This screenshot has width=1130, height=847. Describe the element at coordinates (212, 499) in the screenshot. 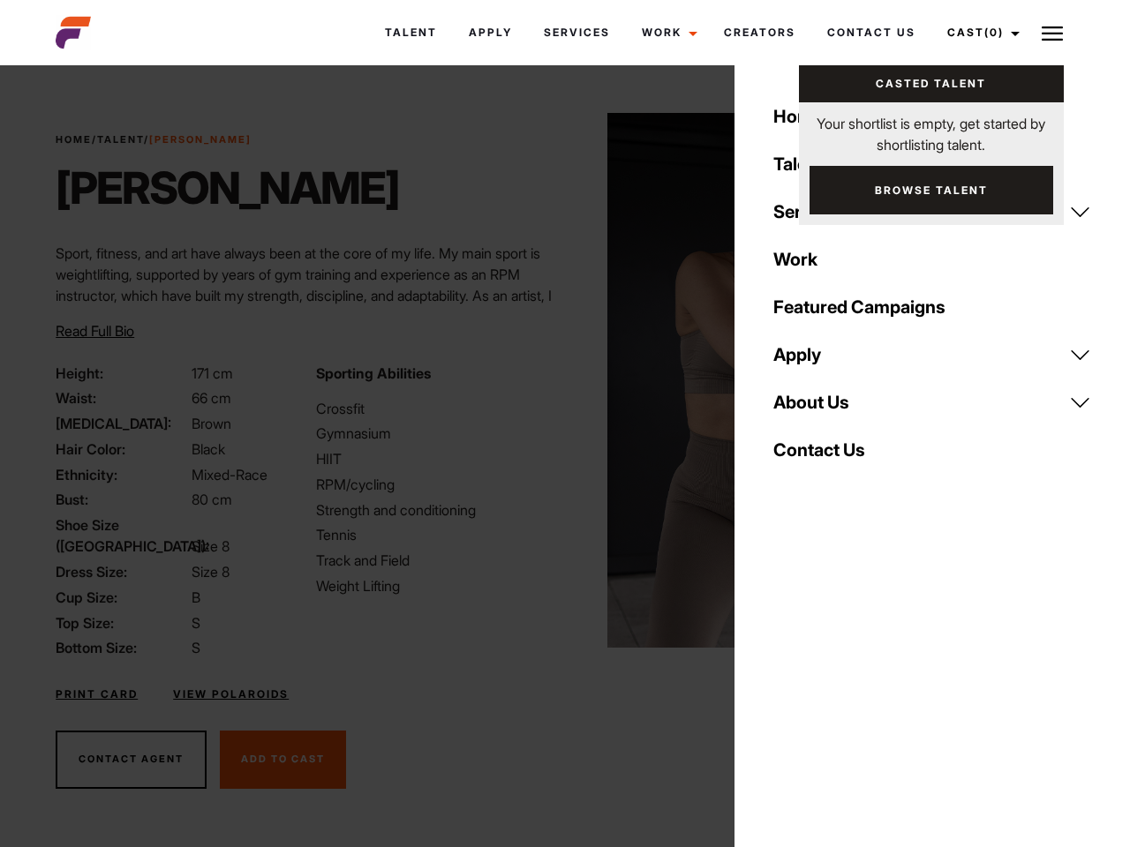

I see `span: 80 cm` at that location.